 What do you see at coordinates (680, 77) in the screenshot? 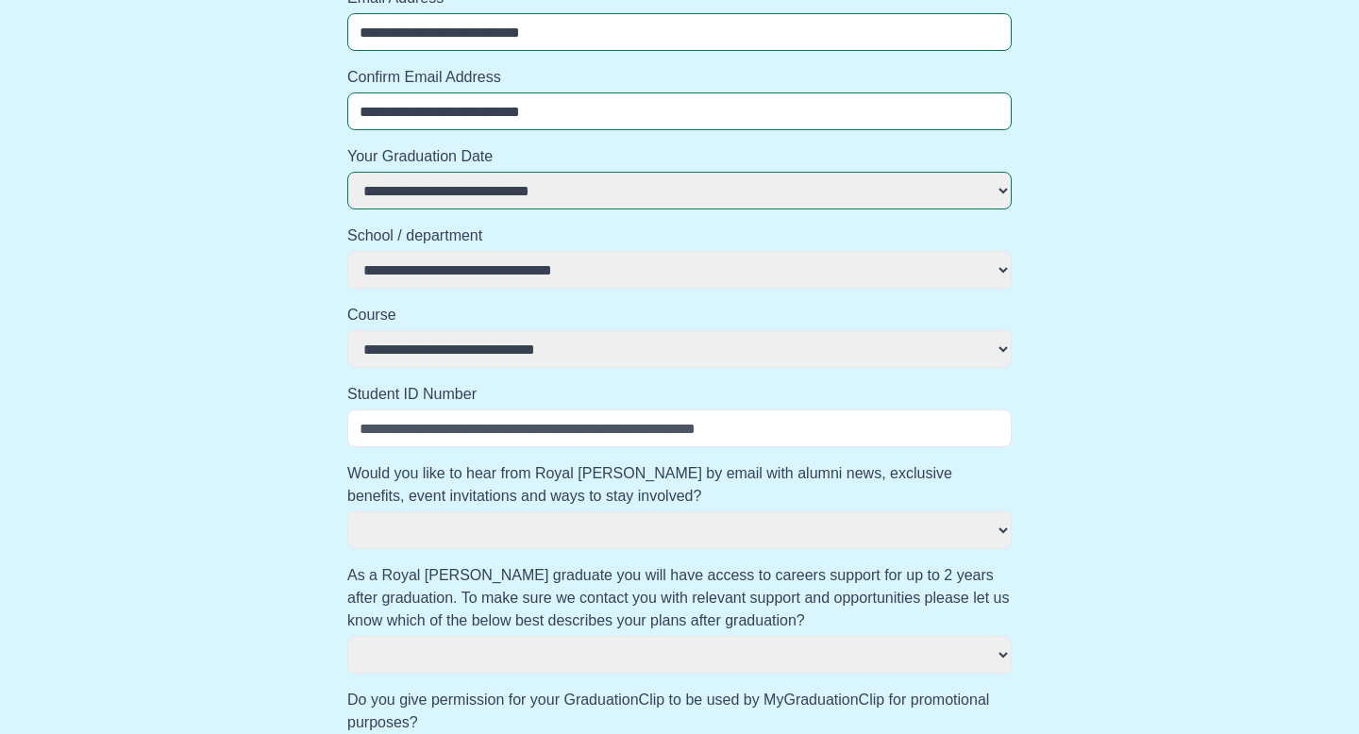
I see `label: Confirm Email Address` at bounding box center [680, 77].